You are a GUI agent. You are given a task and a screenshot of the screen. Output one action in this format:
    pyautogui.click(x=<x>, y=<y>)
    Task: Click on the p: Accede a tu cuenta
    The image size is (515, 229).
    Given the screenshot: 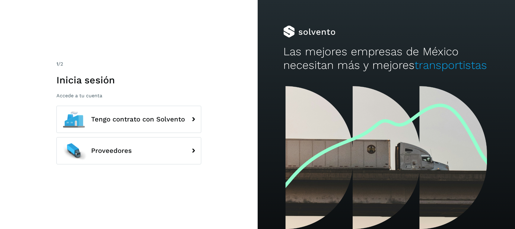 What is the action you would take?
    pyautogui.click(x=129, y=95)
    